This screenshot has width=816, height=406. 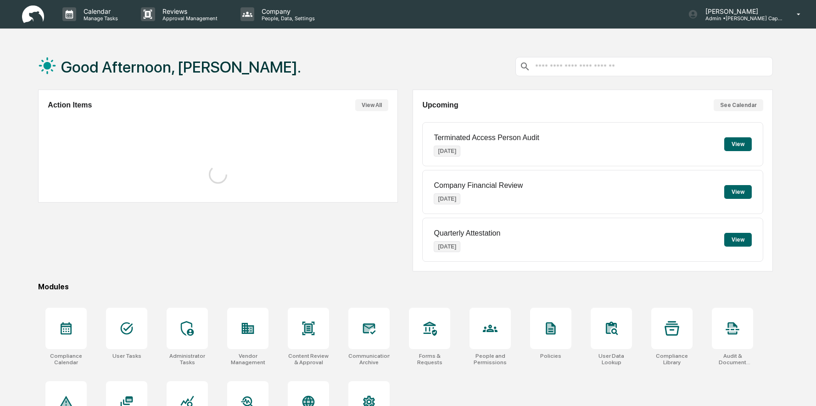 I want to click on div: Content Review & Approval, so click(x=309, y=359).